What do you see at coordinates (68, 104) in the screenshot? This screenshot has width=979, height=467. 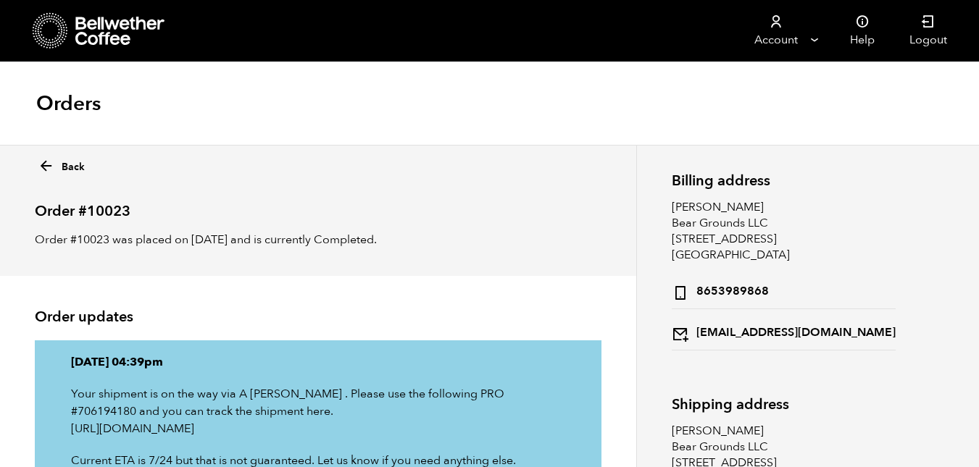 I see `h1: Orders` at bounding box center [68, 104].